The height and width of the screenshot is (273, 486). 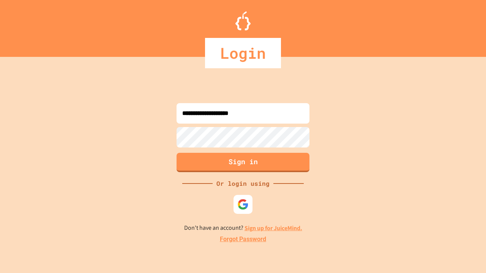 What do you see at coordinates (243, 184) in the screenshot?
I see `div: Or login using` at bounding box center [243, 184].